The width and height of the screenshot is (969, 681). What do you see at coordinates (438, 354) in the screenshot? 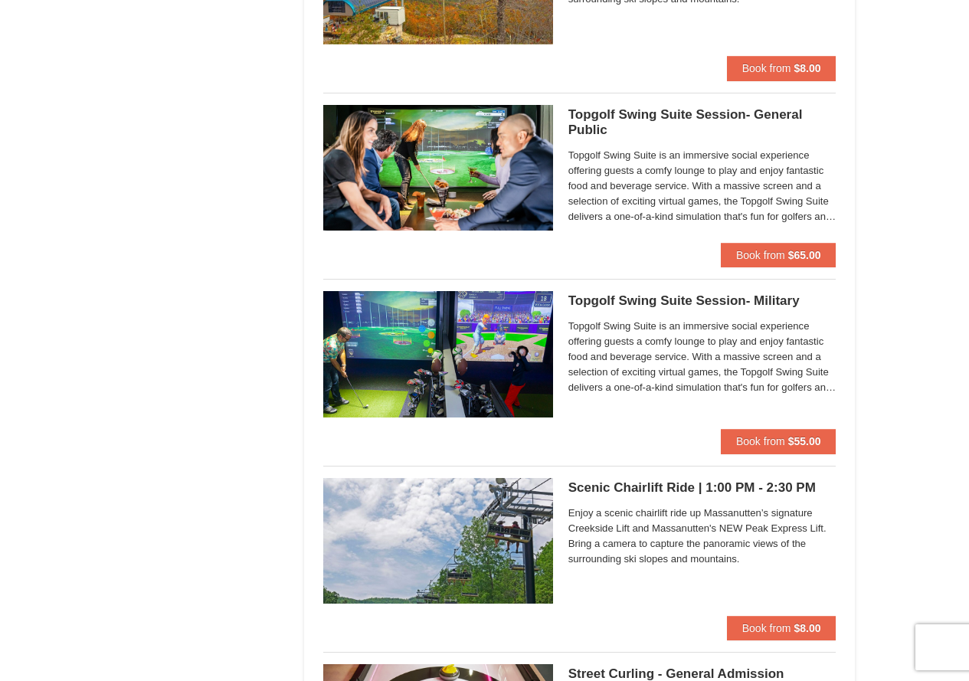
I see `img: 19664770-40-fe46a84b.jpg` at bounding box center [438, 354].